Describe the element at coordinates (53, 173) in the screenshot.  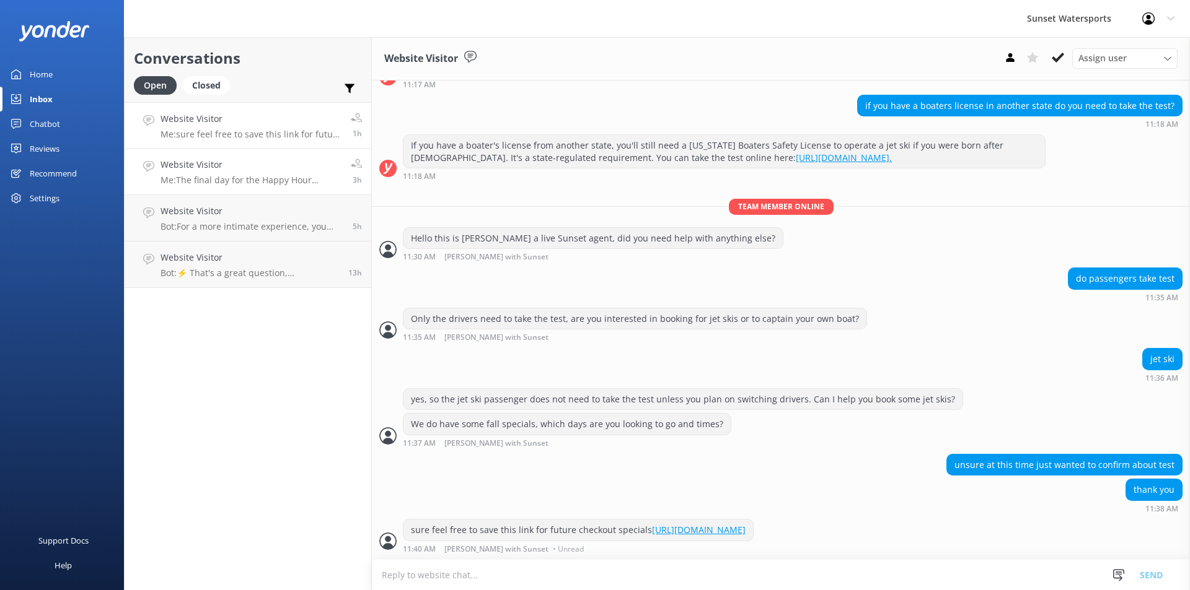
I see `div: Recommend` at that location.